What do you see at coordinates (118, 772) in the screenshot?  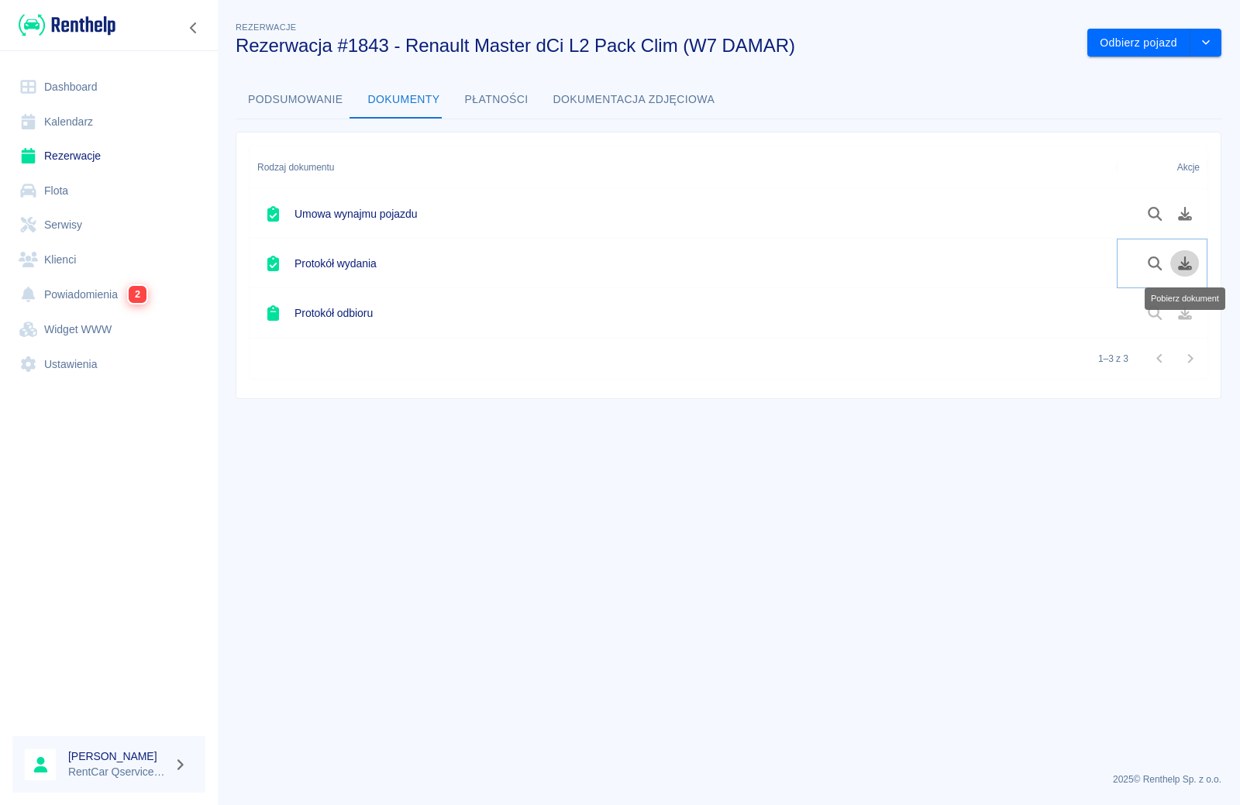 I see `p: RentCar Qservice Damar Parts` at bounding box center [118, 772].